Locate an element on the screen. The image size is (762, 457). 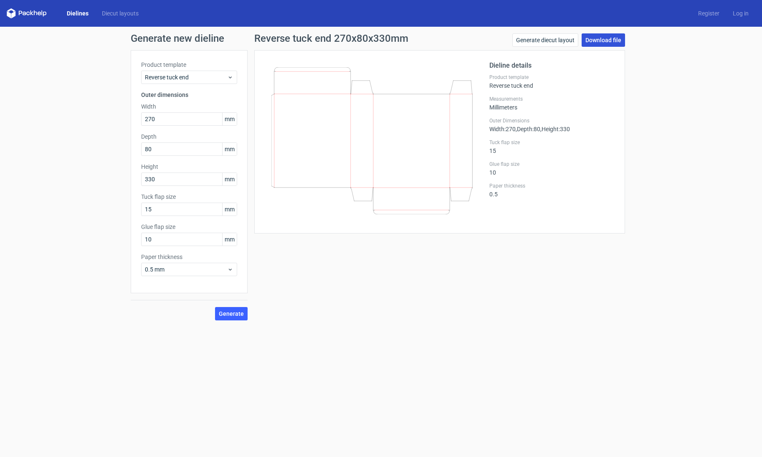
span: , Height : 330 is located at coordinates (555, 129).